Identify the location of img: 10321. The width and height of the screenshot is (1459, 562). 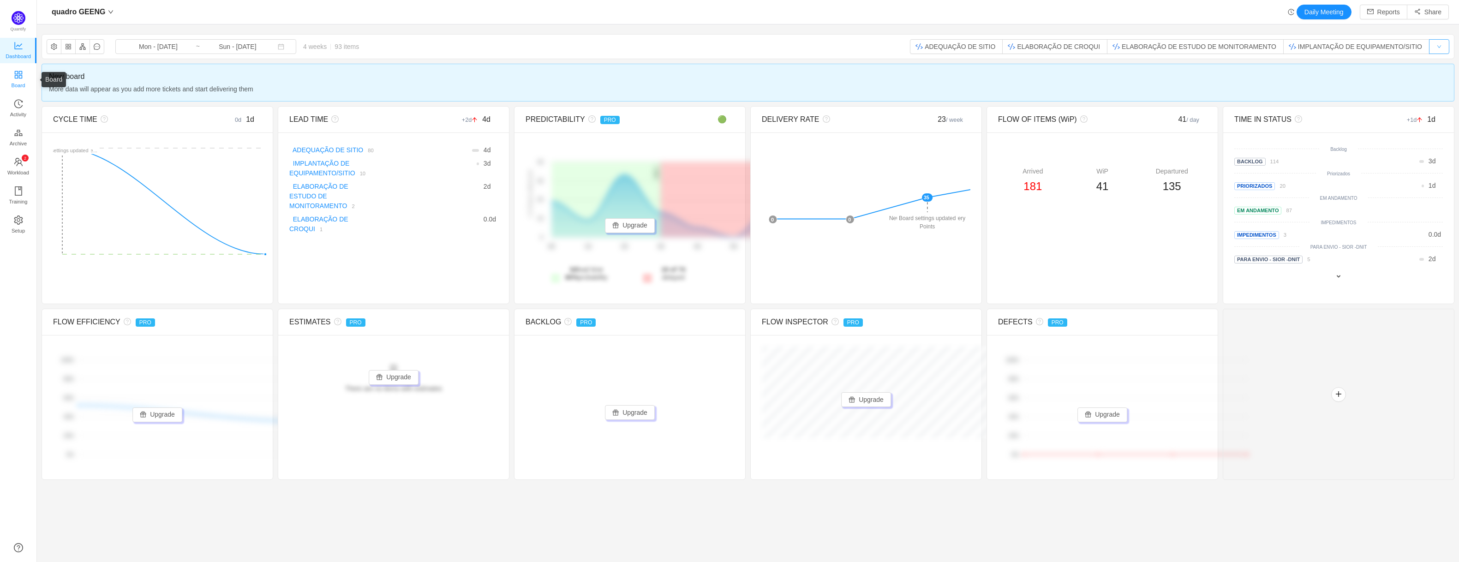
(1116, 47).